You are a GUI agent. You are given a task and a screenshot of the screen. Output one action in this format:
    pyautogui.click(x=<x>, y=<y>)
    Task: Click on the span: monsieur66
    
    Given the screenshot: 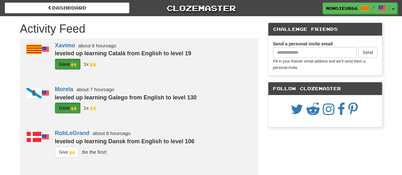 What is the action you would take?
    pyautogui.click(x=342, y=8)
    